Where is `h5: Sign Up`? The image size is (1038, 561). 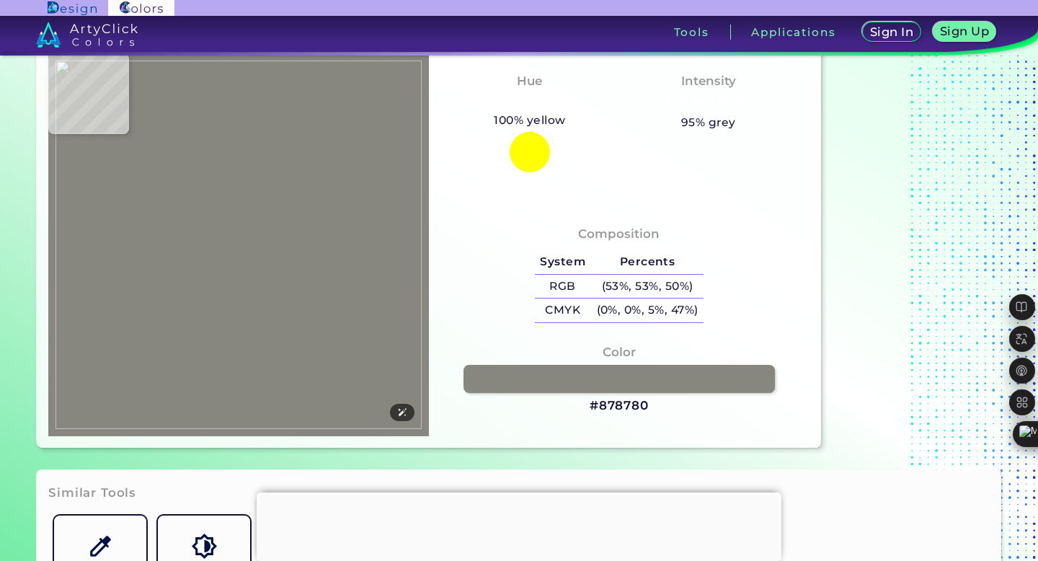
h5: Sign Up is located at coordinates (965, 31).